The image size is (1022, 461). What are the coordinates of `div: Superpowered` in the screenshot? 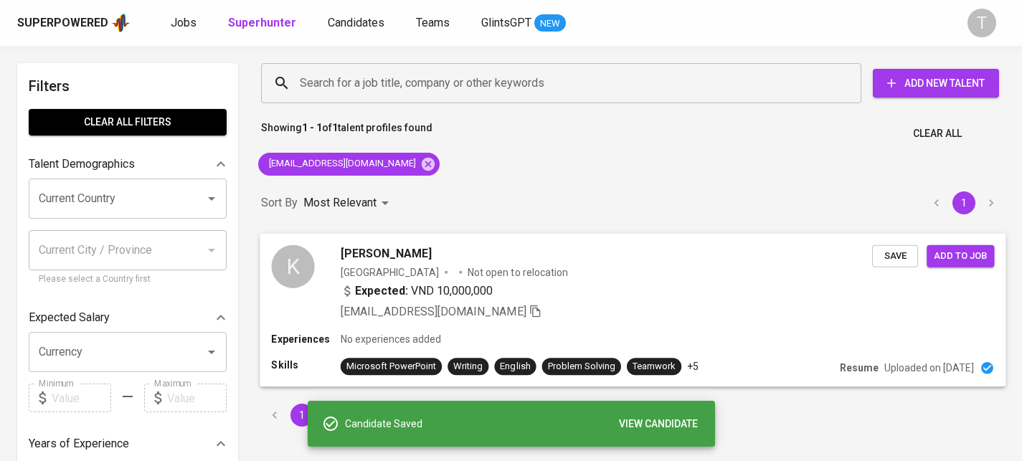 It's located at (62, 23).